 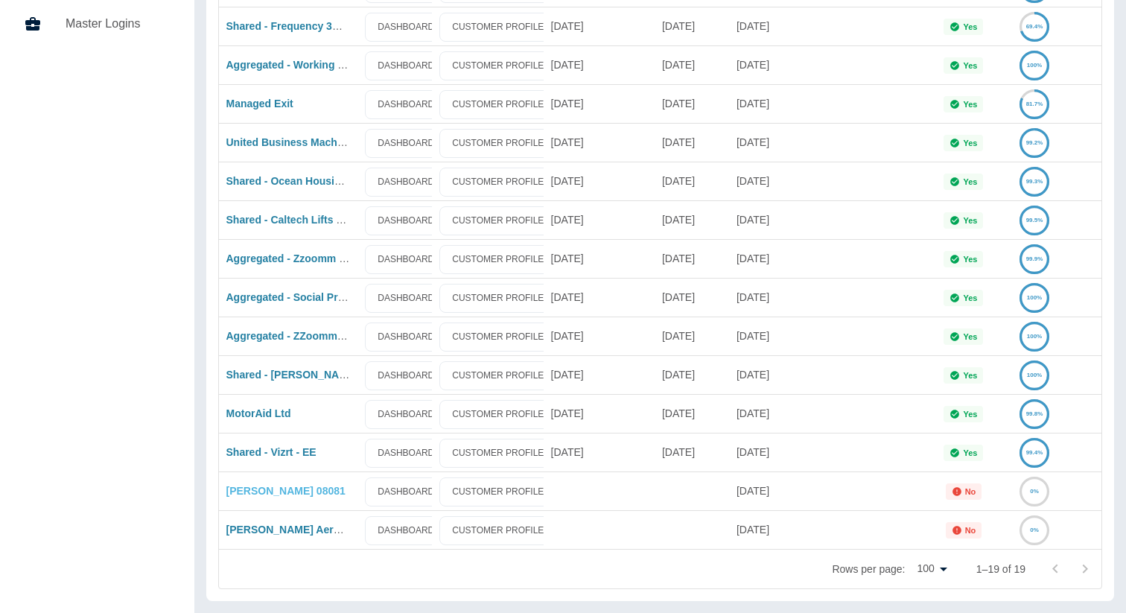 What do you see at coordinates (1034, 452) in the screenshot?
I see `a: 99.4%` at bounding box center [1034, 452].